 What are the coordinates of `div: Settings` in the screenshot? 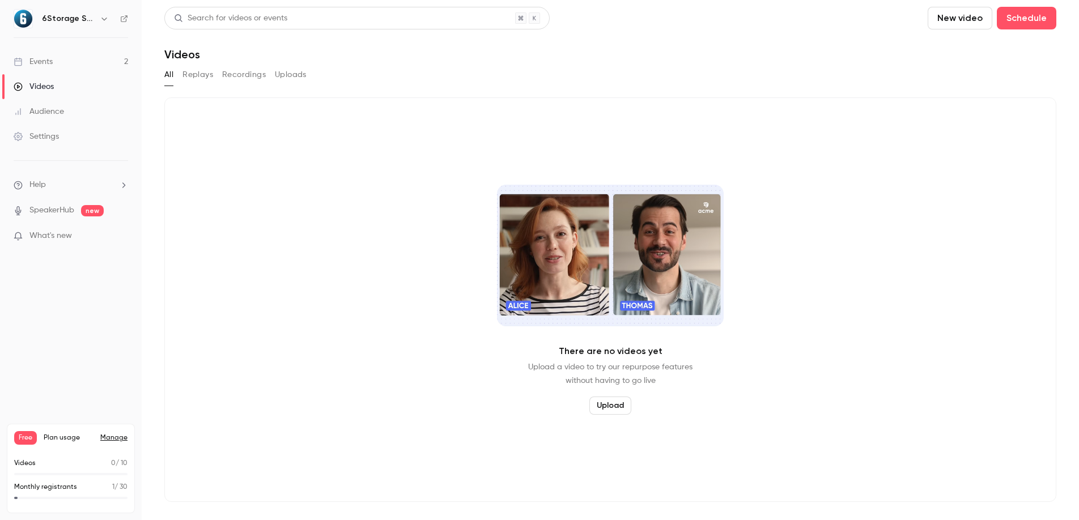 It's located at (36, 137).